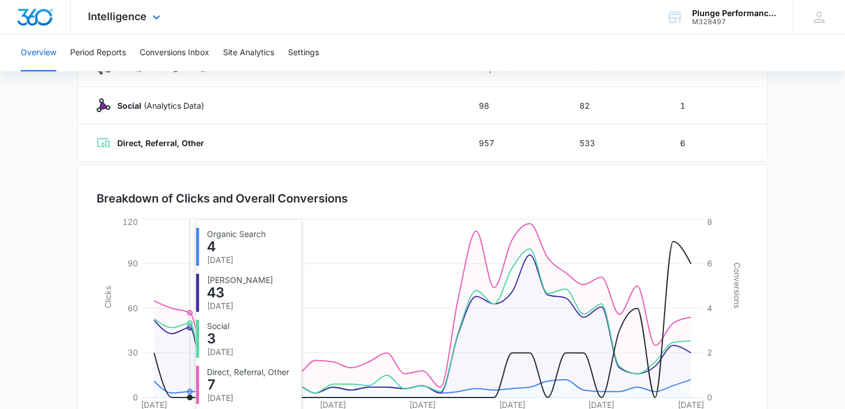  Describe the element at coordinates (104, 105) in the screenshot. I see `img: Social` at that location.